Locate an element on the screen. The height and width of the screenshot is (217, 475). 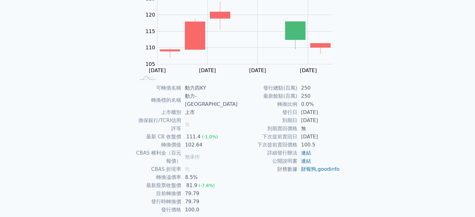
td: 100.5 is located at coordinates (319, 145).